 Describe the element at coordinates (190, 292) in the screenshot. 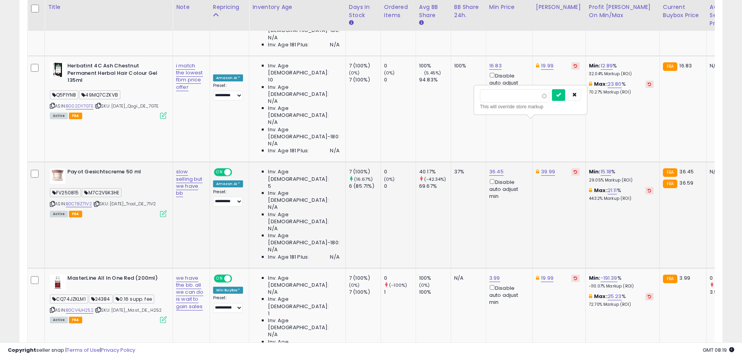

I see `a: we have the bb. all we can do is wait to gain sales` at that location.